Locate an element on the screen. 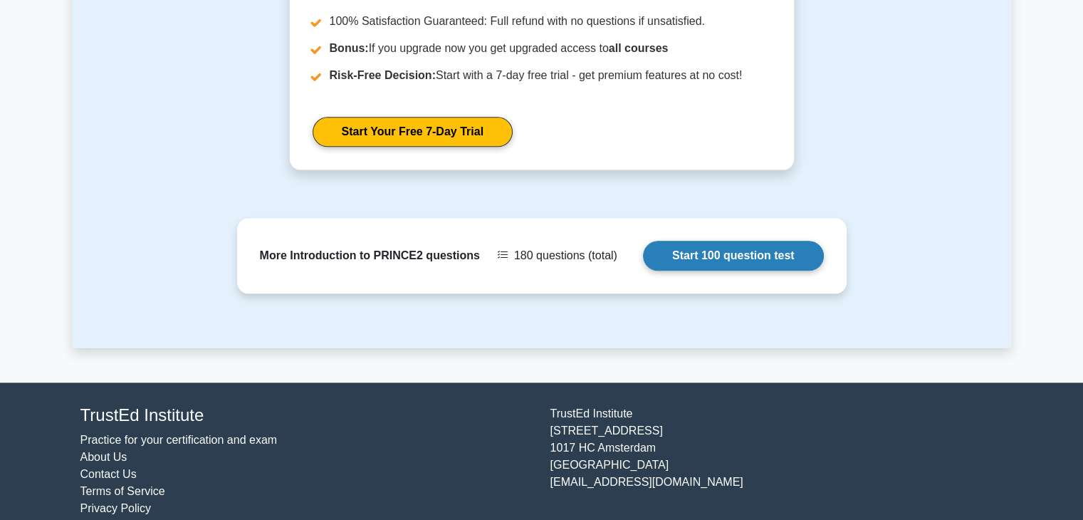 This screenshot has width=1083, height=520. a: Terms of Service is located at coordinates (122, 491).